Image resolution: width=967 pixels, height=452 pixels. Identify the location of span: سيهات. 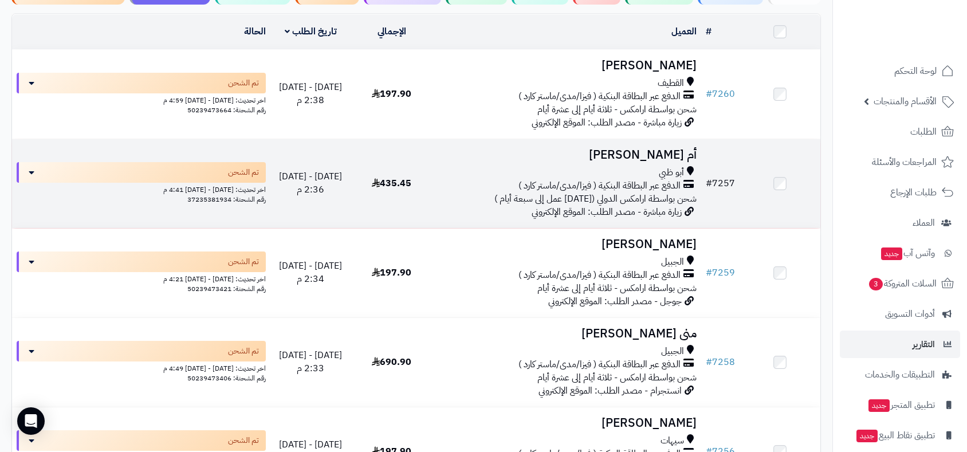
(672, 440).